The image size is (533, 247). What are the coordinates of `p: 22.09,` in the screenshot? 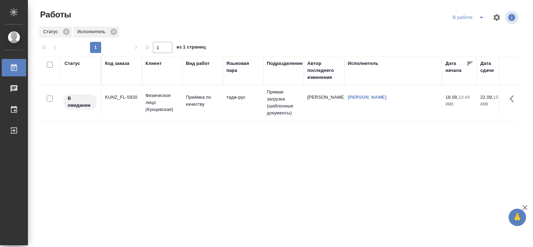 It's located at (486, 97).